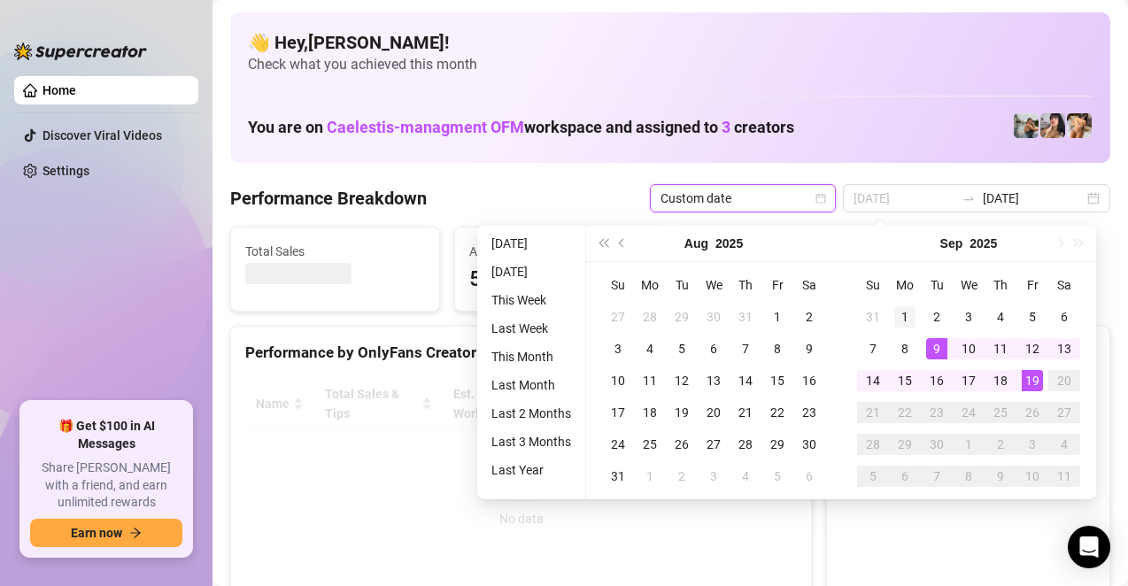 Image resolution: width=1128 pixels, height=586 pixels. What do you see at coordinates (650, 381) in the screenshot?
I see `td: 2025-08-11` at bounding box center [650, 381].